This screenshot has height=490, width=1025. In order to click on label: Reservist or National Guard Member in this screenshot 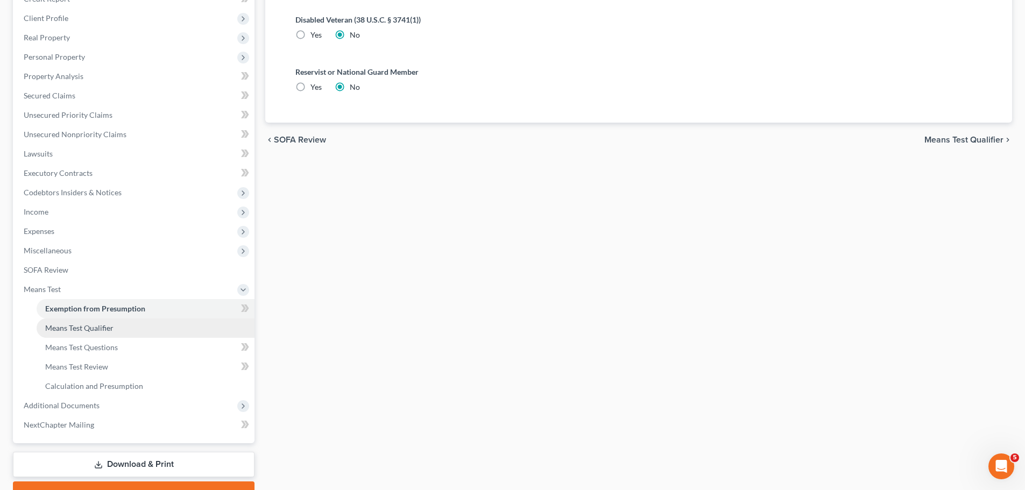, I will do `click(638, 72)`.